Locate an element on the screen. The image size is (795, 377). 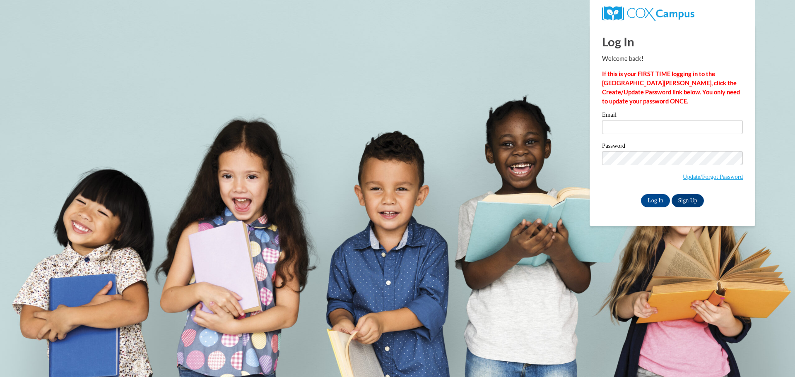
a: COX Campus is located at coordinates (648, 13).